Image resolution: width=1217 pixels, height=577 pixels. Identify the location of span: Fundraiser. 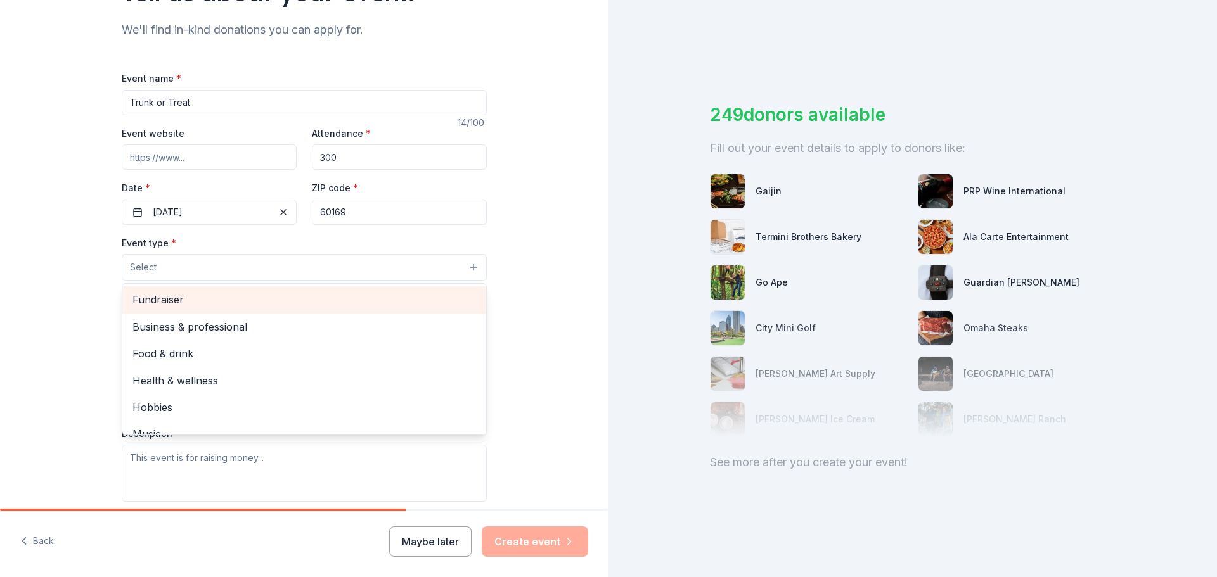
(304, 300).